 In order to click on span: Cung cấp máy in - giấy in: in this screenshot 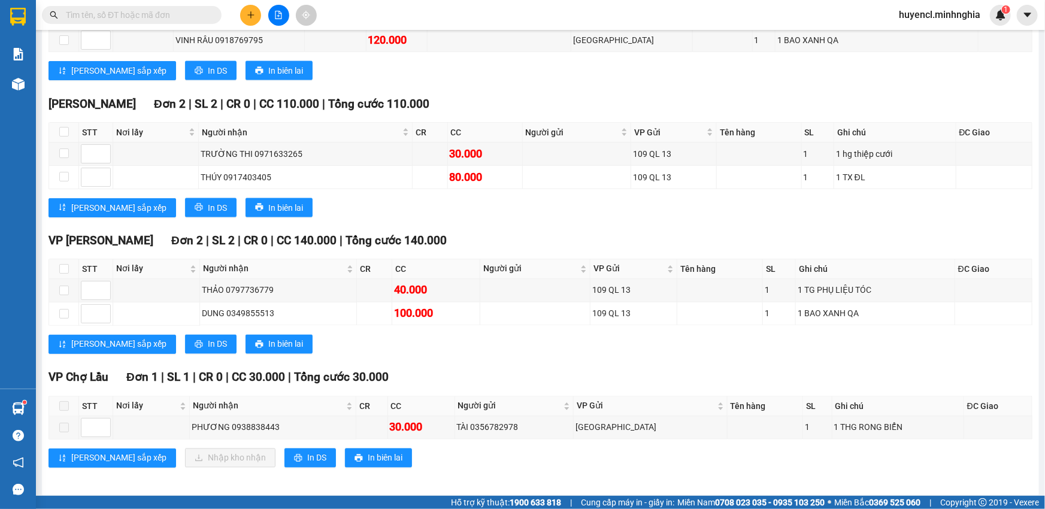, I will do `click(628, 503)`.